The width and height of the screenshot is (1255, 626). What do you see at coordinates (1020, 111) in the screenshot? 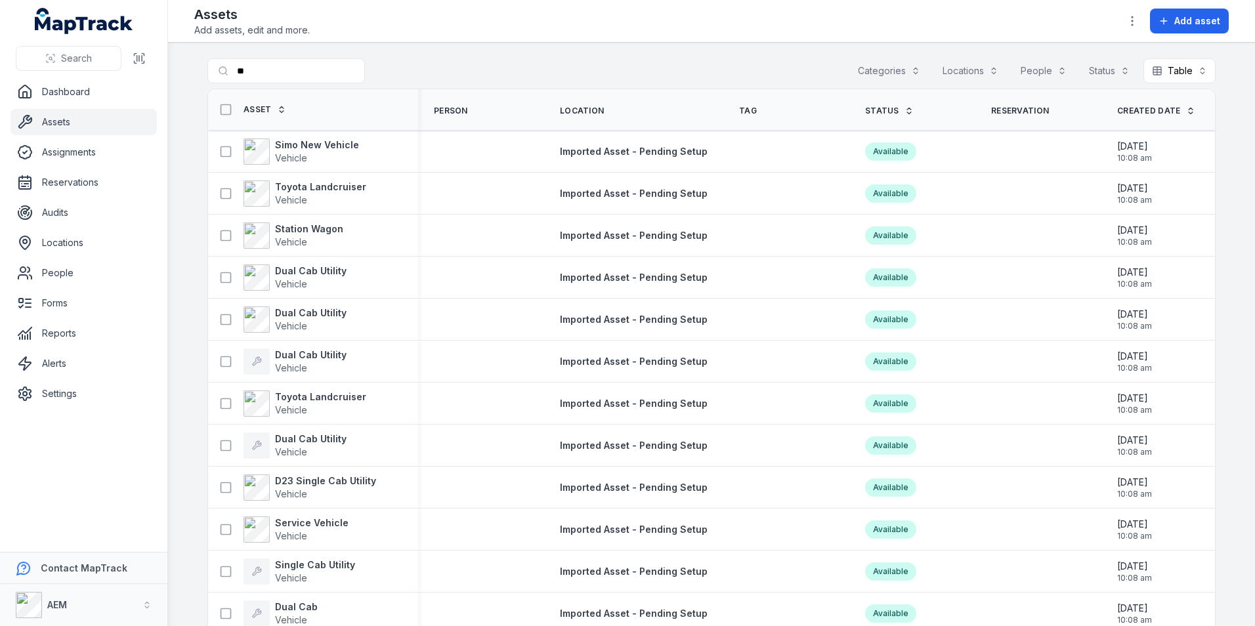
I see `span: Reservation` at bounding box center [1020, 111].